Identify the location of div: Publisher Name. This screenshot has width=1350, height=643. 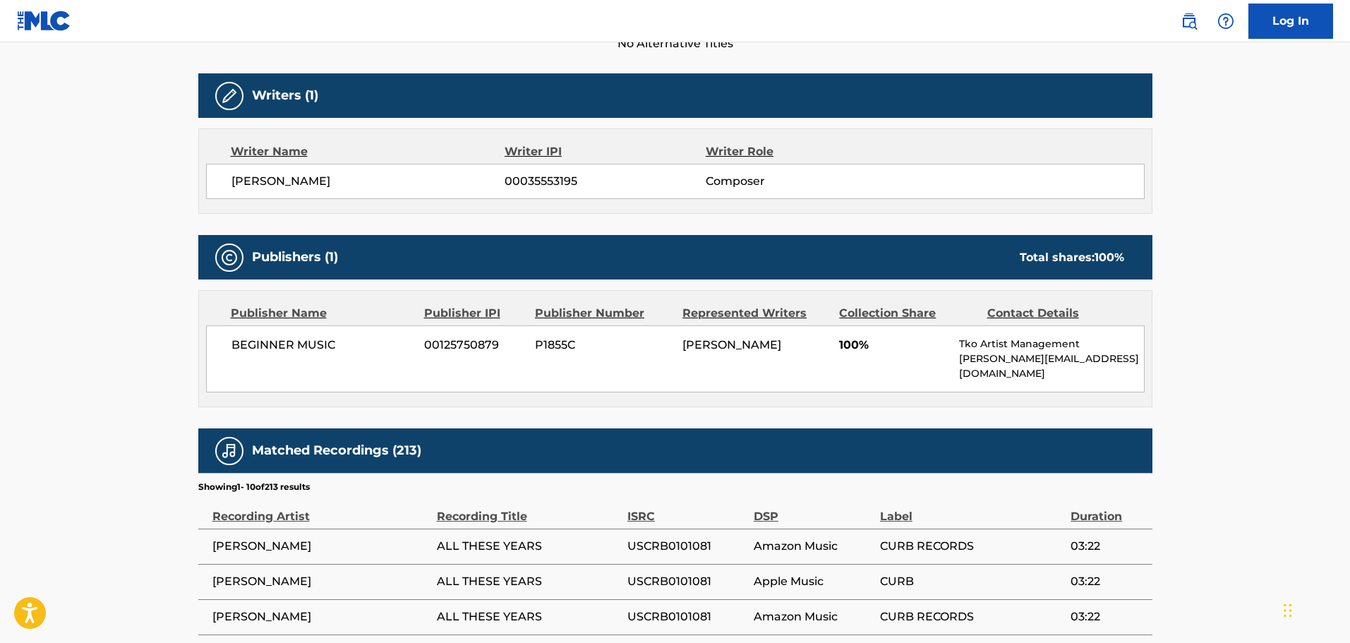
(322, 313).